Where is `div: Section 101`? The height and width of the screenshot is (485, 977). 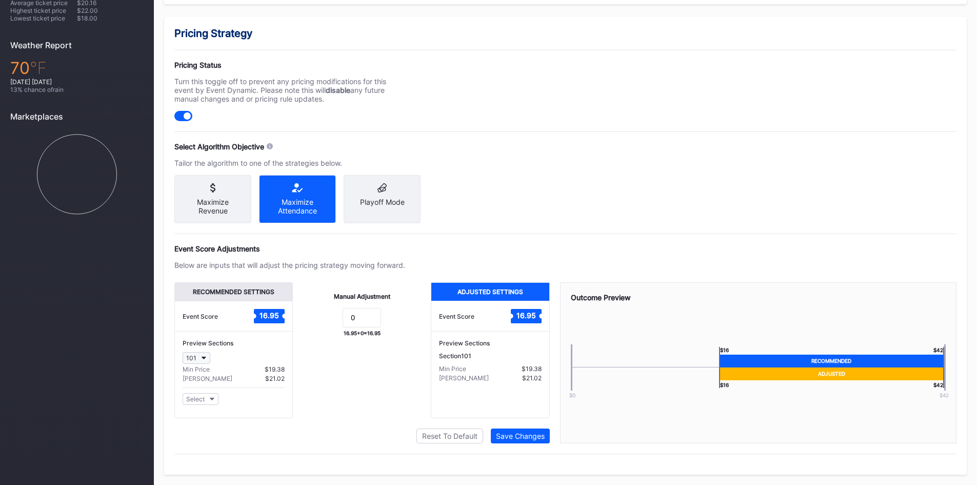 div: Section 101 is located at coordinates (490, 355).